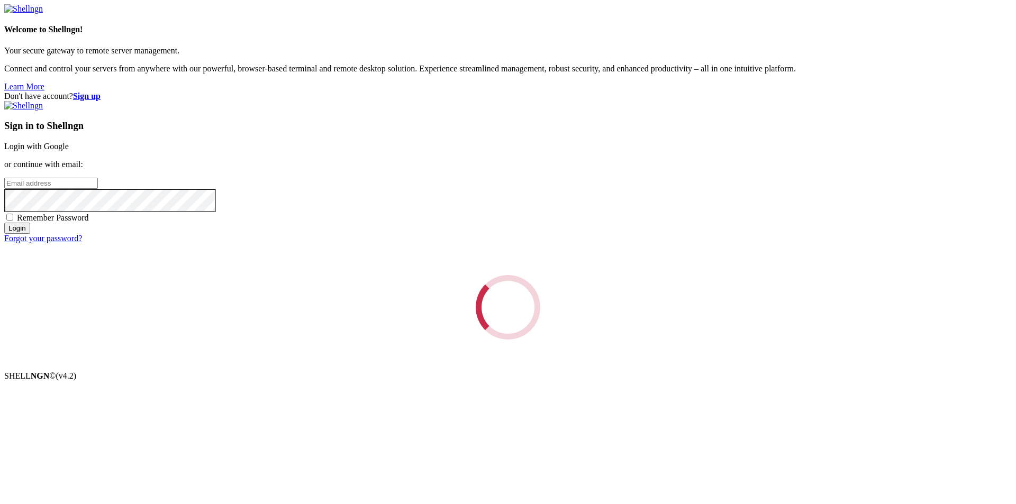 This screenshot has height=504, width=1016. I want to click on input: Login, so click(17, 228).